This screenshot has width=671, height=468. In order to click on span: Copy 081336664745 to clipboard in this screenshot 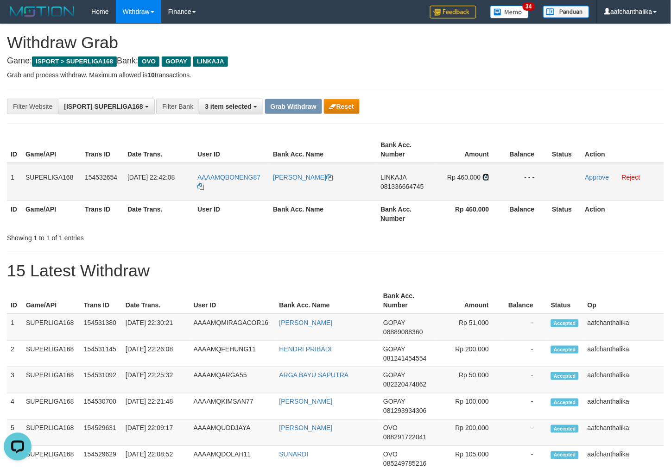, I will do `click(402, 187)`.